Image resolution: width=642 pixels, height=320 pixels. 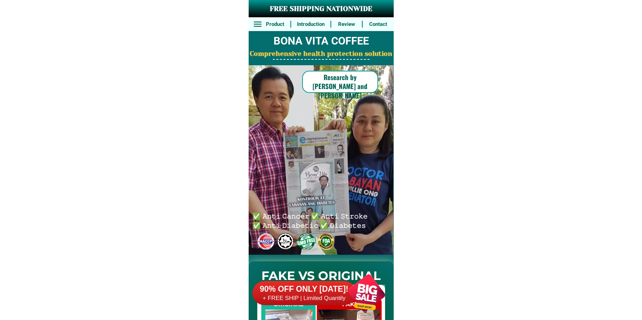 I want to click on h6: Product, so click(x=275, y=24).